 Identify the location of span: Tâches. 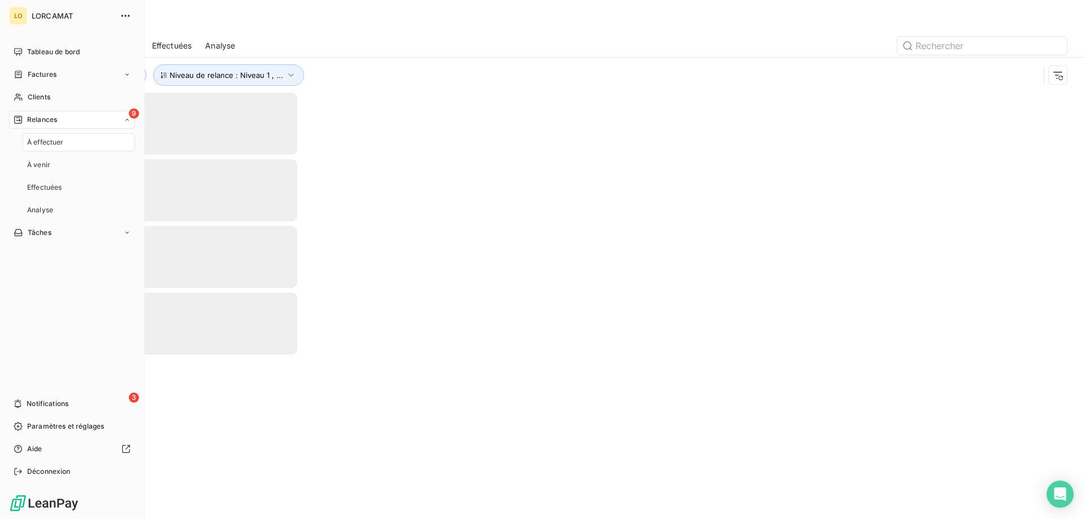
(40, 233).